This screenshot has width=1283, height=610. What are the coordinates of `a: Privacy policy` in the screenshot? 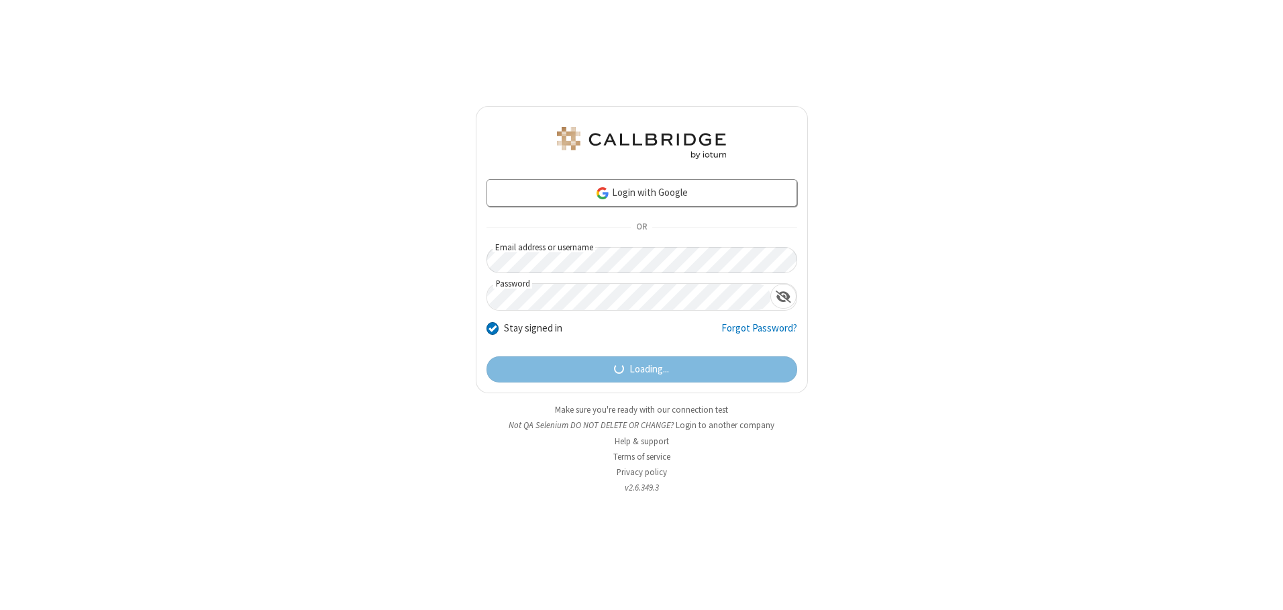 It's located at (642, 472).